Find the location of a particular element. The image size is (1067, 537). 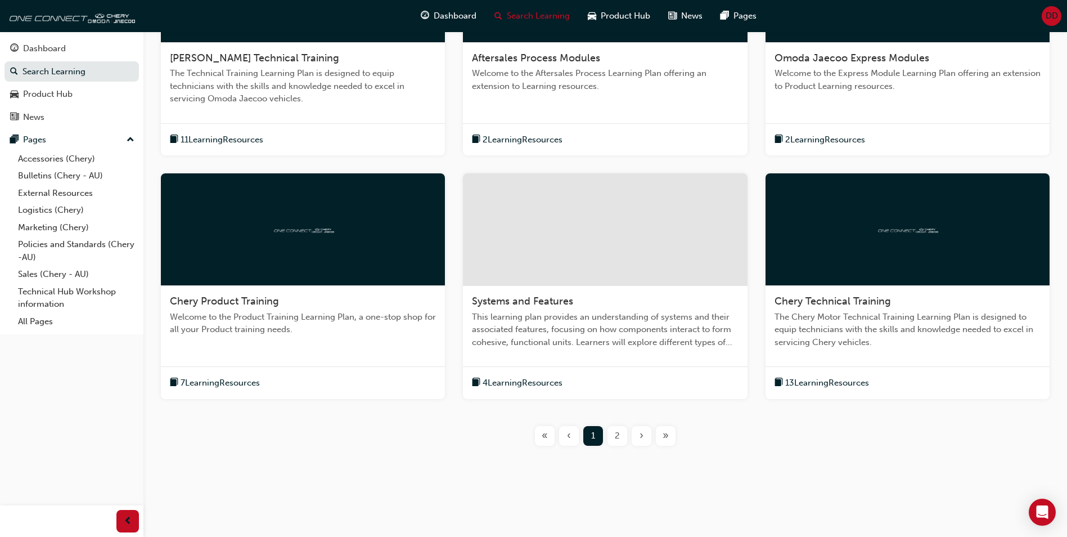

a: Technical Hub Workshop information is located at coordinates (76, 298).